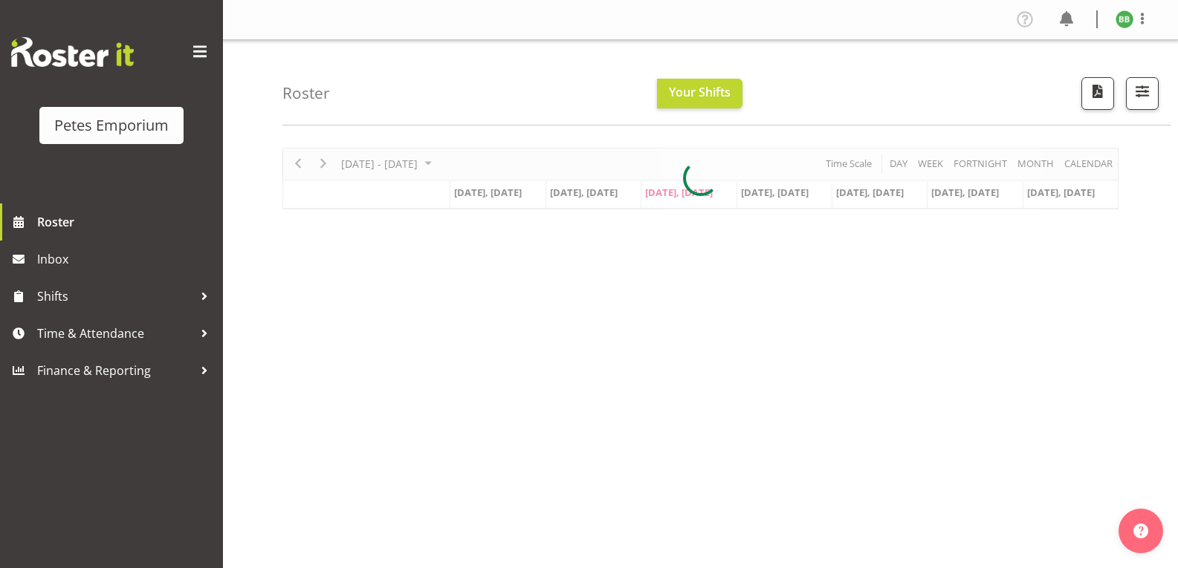 The height and width of the screenshot is (568, 1178). Describe the element at coordinates (699, 92) in the screenshot. I see `span: Your Shifts` at that location.